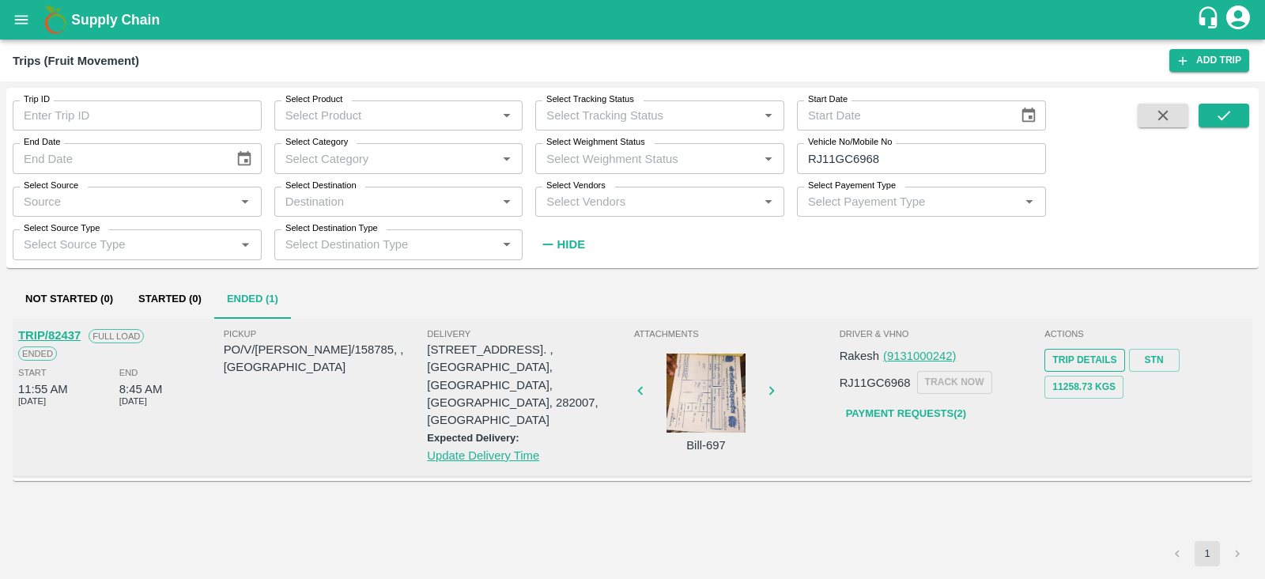  What do you see at coordinates (116, 336) in the screenshot?
I see `span: Full Load` at bounding box center [116, 336].